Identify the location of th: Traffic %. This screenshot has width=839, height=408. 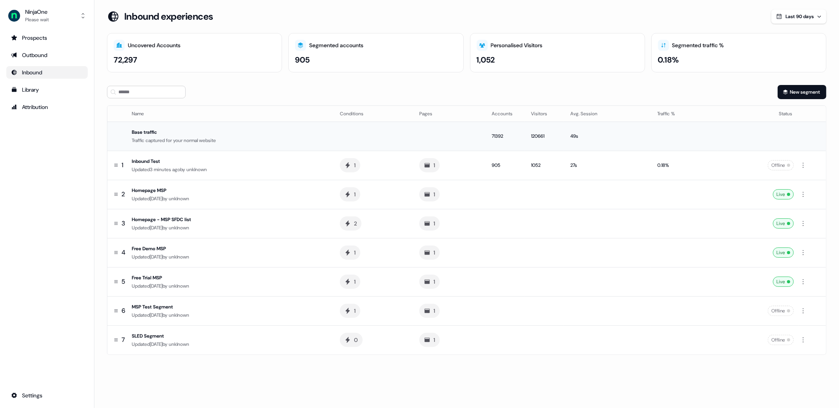
(684, 114).